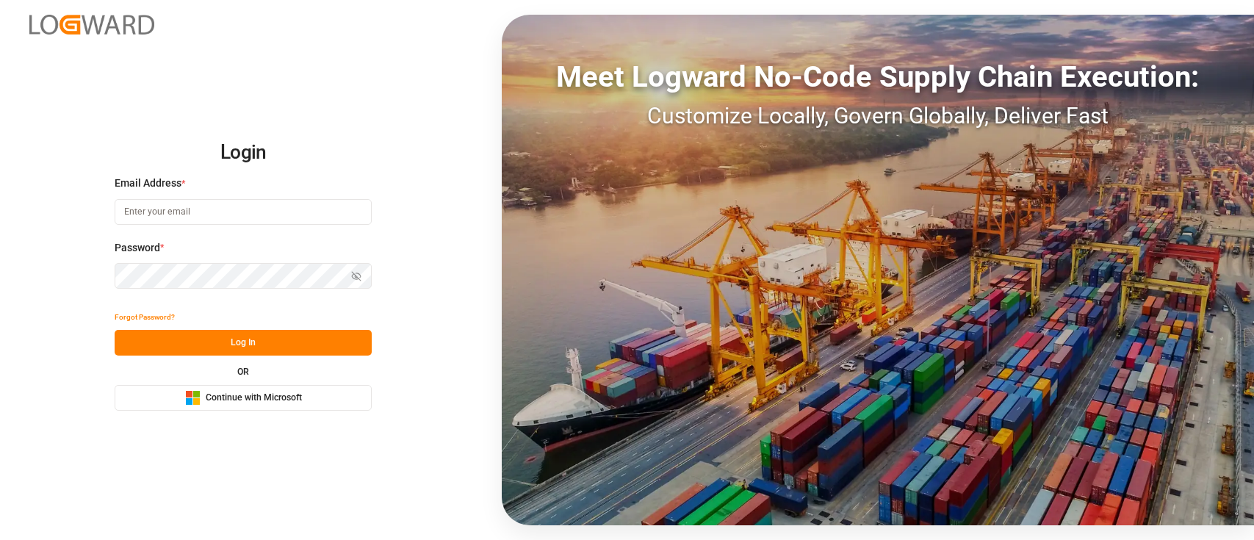 The height and width of the screenshot is (540, 1254). What do you see at coordinates (243, 372) in the screenshot?
I see `small: OR` at bounding box center [243, 372].